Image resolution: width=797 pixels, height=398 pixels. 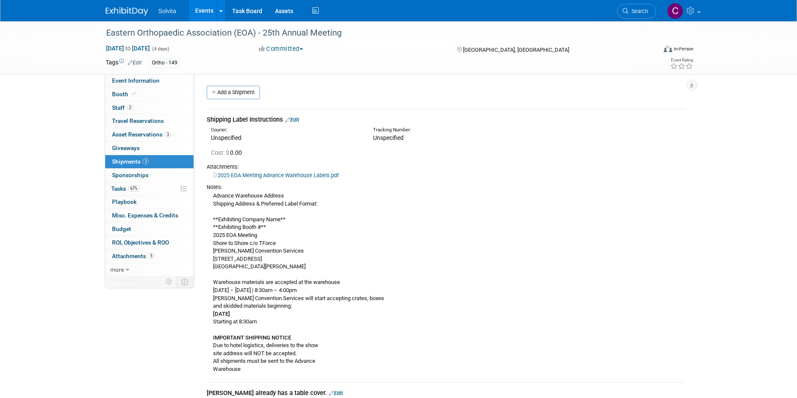 I want to click on span: 2, so click(x=130, y=107).